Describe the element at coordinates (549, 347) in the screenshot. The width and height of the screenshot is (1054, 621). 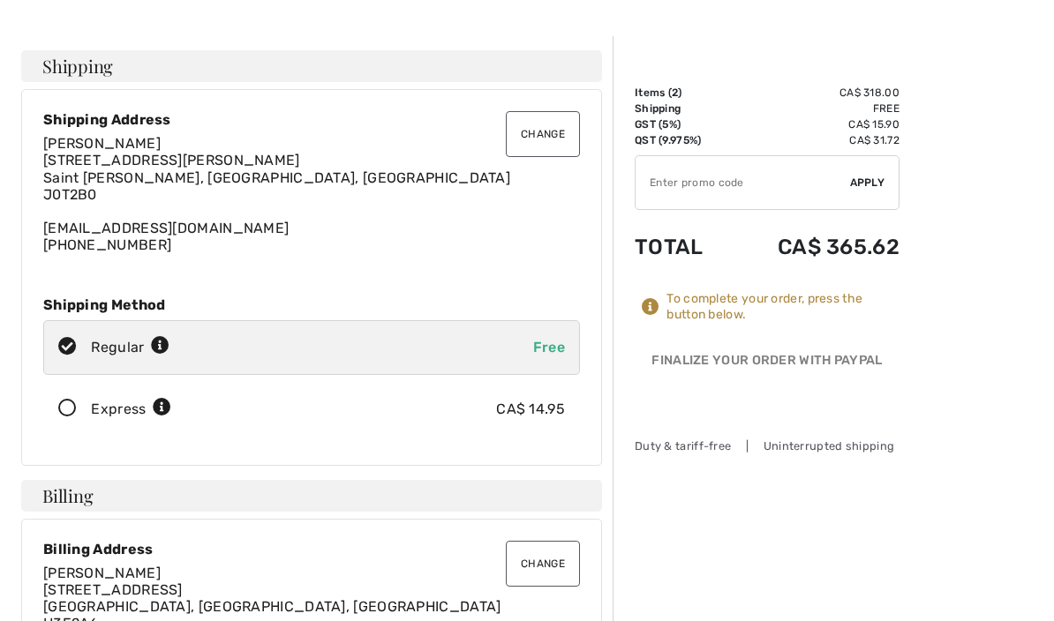
I see `span: Free` at that location.